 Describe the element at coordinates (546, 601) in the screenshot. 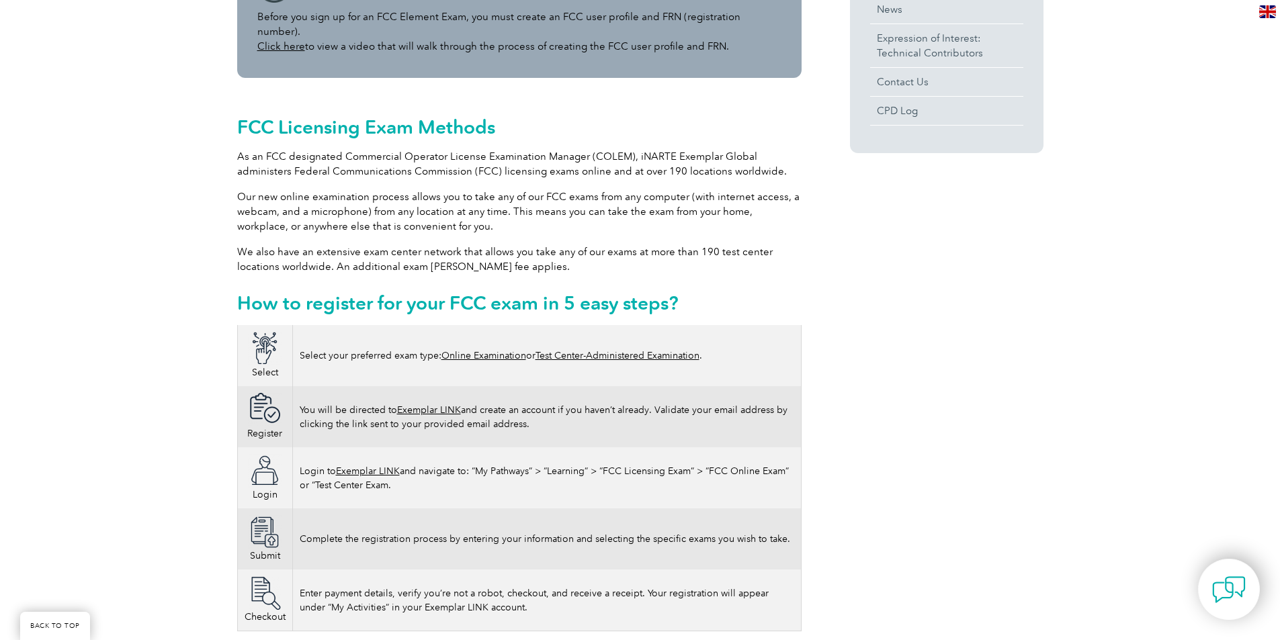

I see `td: Enter payment details, verify you’re not a robot, checkout, and receive a receipt. Your registrat...` at that location.